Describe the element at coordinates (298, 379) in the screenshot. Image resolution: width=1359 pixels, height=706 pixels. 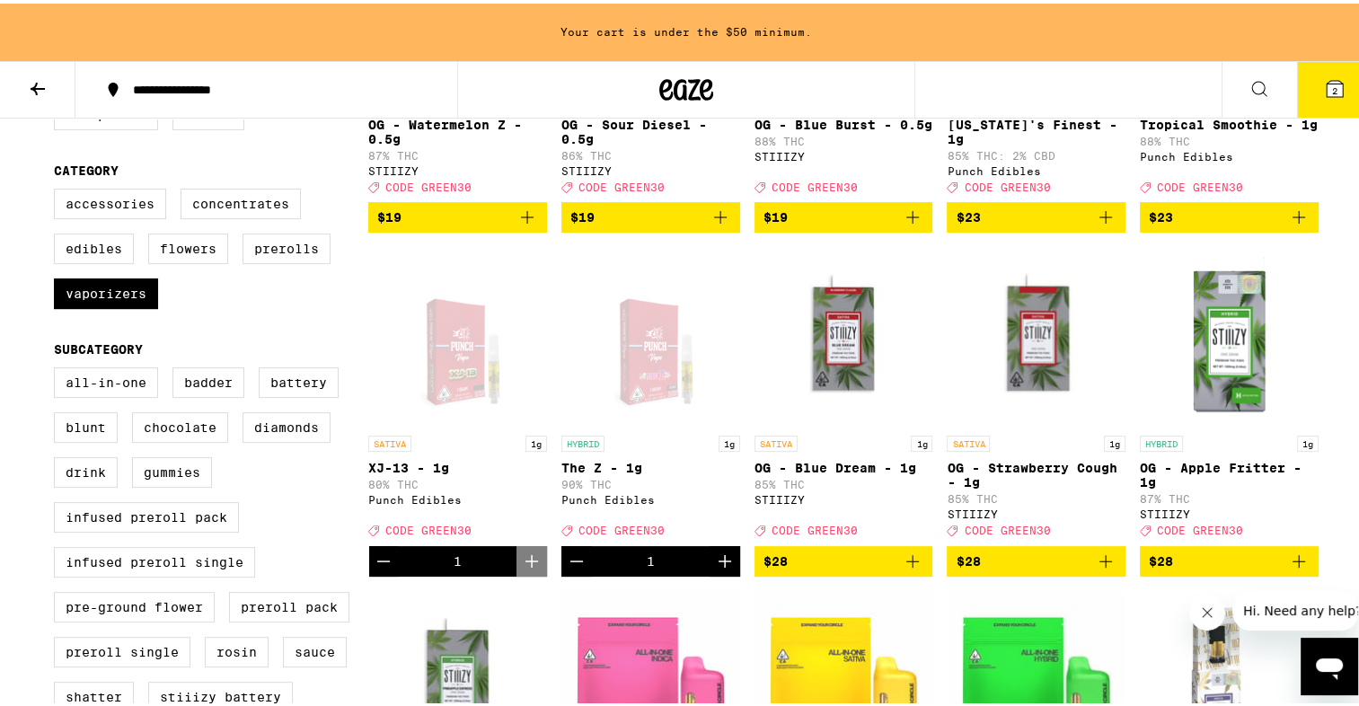
I see `label: Battery` at that location.